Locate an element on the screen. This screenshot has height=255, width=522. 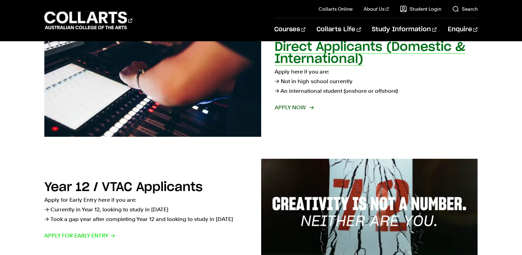
a: Direct Applicants (Domestic & International) Apply here if you are:→ Not in high school currently... is located at coordinates (261, 80).